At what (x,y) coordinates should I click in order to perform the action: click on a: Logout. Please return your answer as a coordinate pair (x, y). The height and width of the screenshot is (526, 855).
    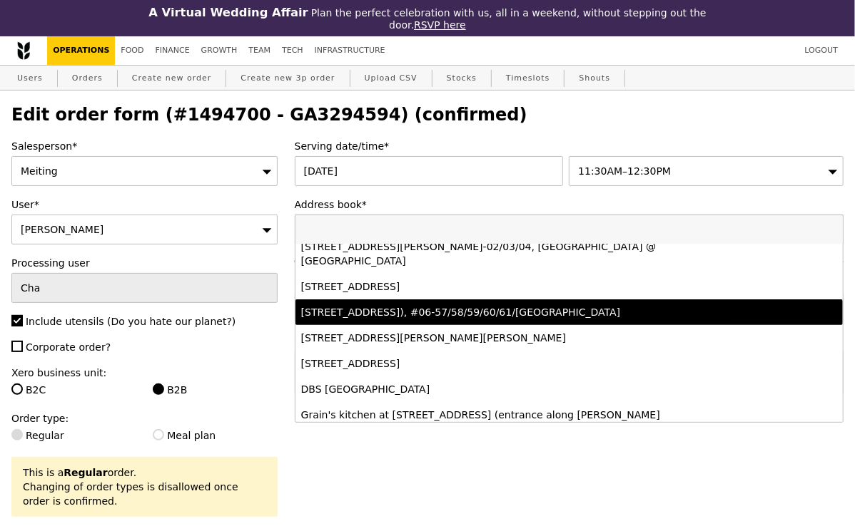
    Looking at the image, I should click on (821, 51).